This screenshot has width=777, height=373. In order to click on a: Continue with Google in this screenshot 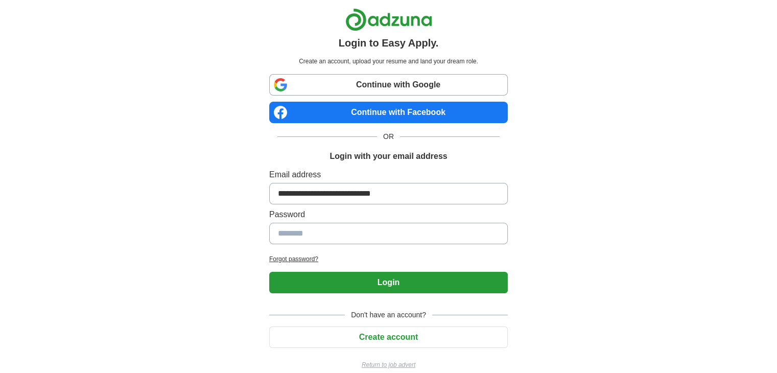, I will do `click(388, 85)`.